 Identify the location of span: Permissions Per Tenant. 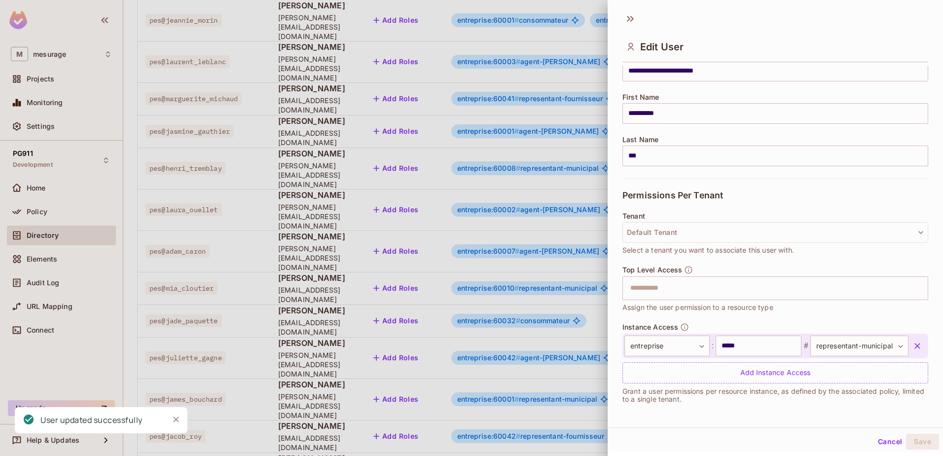
(672, 195).